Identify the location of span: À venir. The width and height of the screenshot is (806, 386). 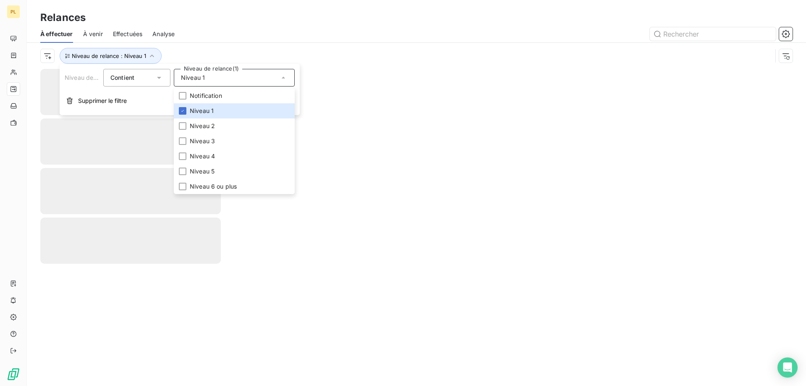
(93, 34).